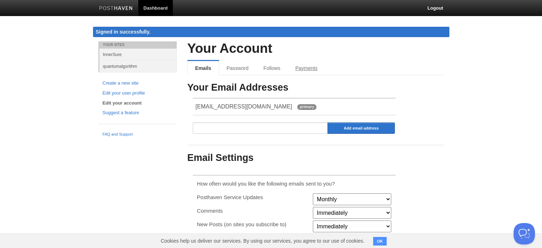 Image resolution: width=542 pixels, height=248 pixels. Describe the element at coordinates (306, 68) in the screenshot. I see `a: Payments` at that location.